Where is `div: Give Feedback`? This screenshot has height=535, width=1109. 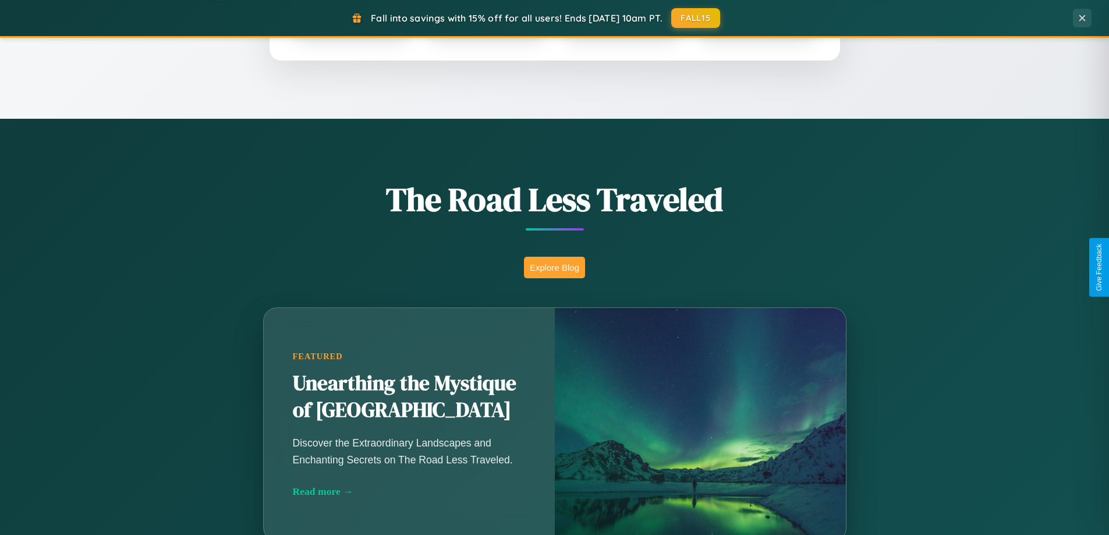
div: Give Feedback is located at coordinates (1099, 267).